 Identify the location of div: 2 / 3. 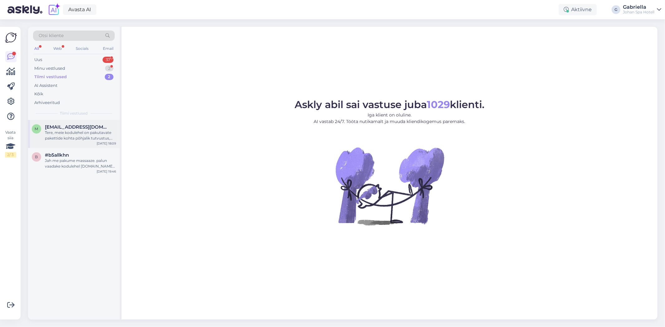
(11, 155).